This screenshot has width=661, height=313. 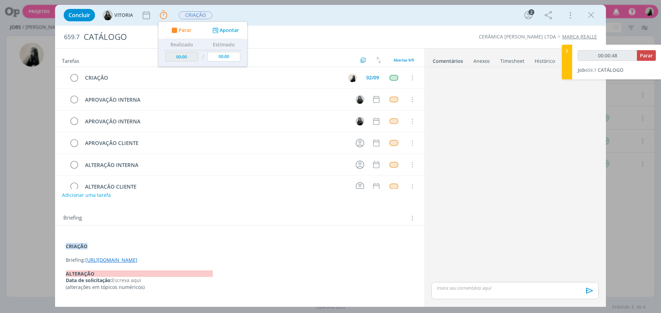 What do you see at coordinates (240, 288) in the screenshot?
I see `p: (alterações em tópicos numéricos)` at bounding box center [240, 288].